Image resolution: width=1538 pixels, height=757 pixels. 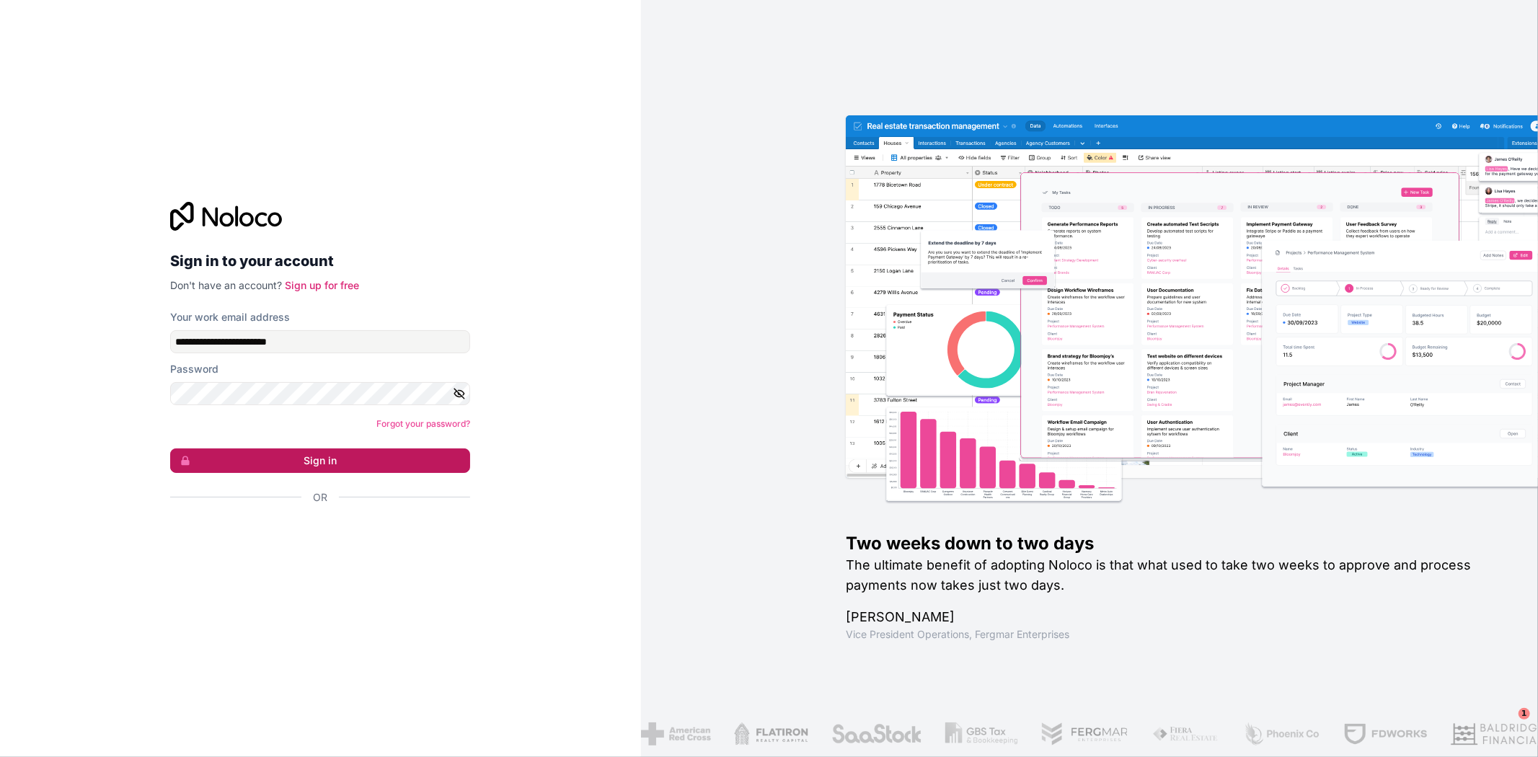 What do you see at coordinates (194, 369) in the screenshot?
I see `label: Password` at bounding box center [194, 369].